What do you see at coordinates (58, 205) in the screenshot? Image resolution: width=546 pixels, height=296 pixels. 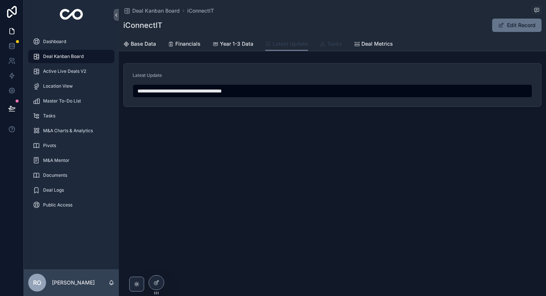 I see `span: Public Access` at bounding box center [58, 205].